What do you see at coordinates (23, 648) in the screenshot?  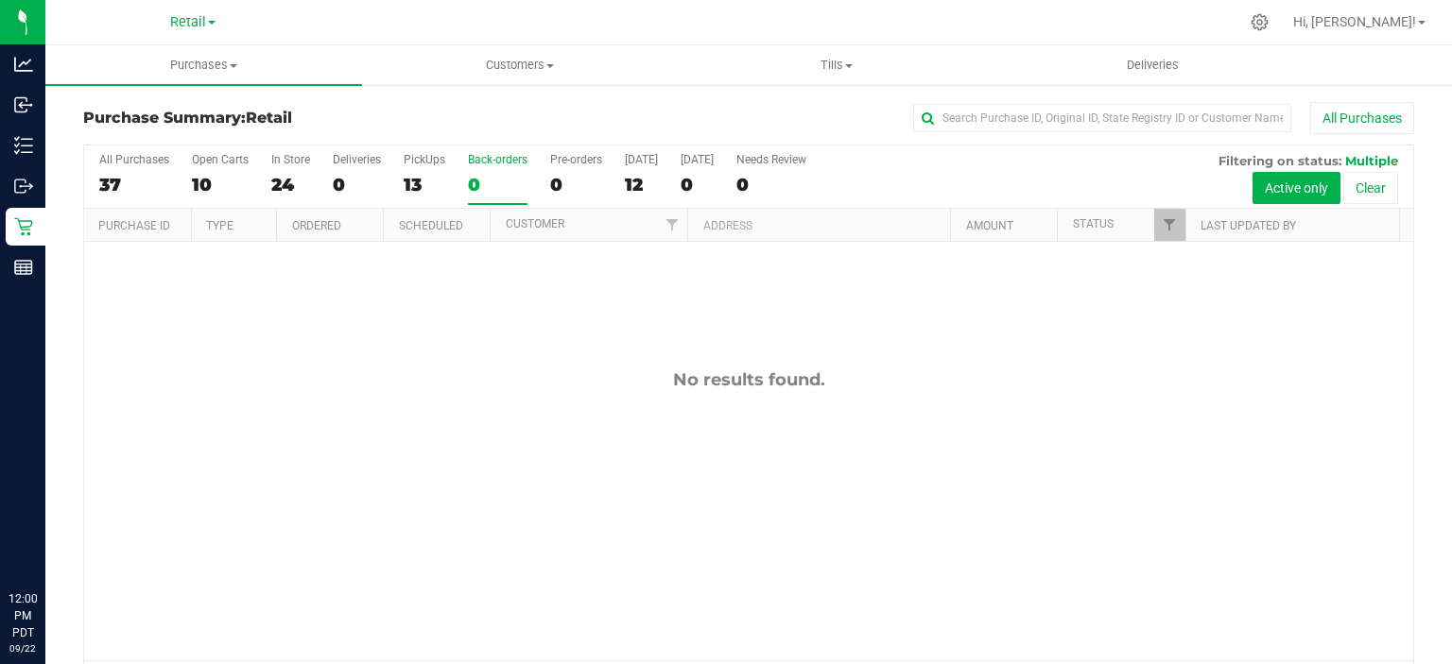 I see `p: 09/22` at bounding box center [23, 648].